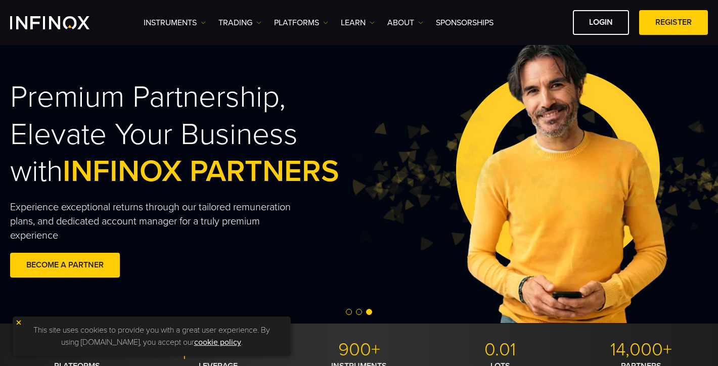  What do you see at coordinates (673, 22) in the screenshot?
I see `a: REGISTER` at bounding box center [673, 22].